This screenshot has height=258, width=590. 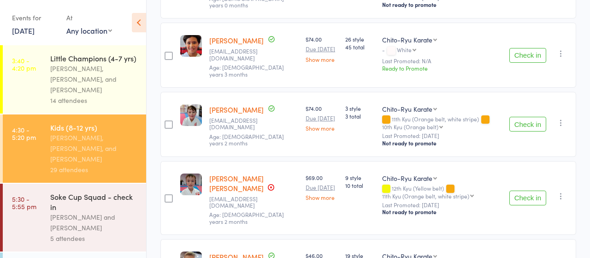 What do you see at coordinates (191, 46) in the screenshot?
I see `img: image1738819995.png` at bounding box center [191, 46].